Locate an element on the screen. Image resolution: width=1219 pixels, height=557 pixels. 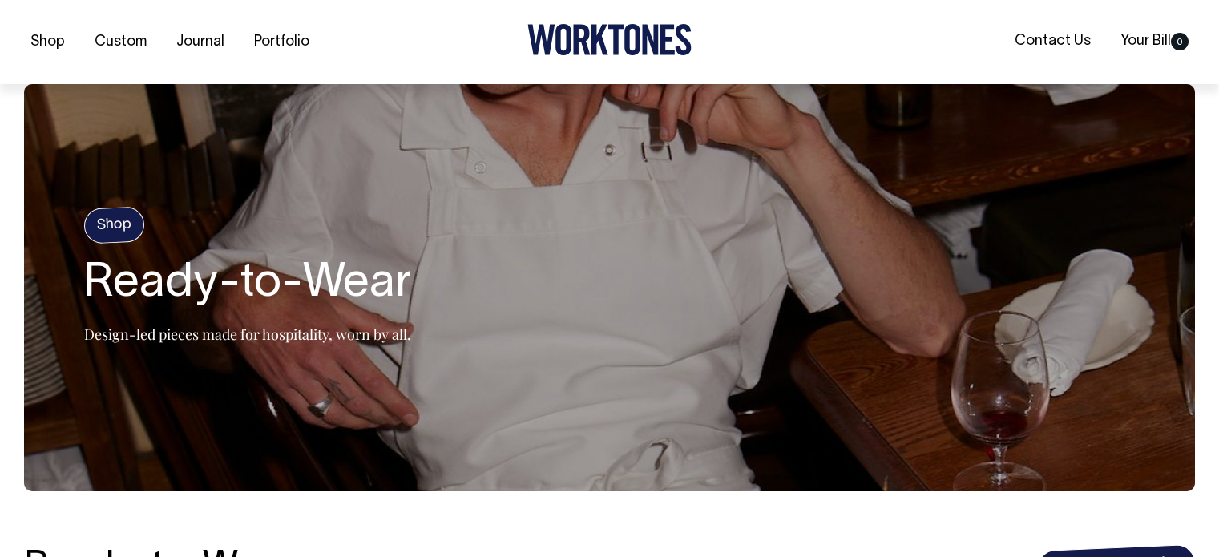
span: 0 is located at coordinates (1180, 42).